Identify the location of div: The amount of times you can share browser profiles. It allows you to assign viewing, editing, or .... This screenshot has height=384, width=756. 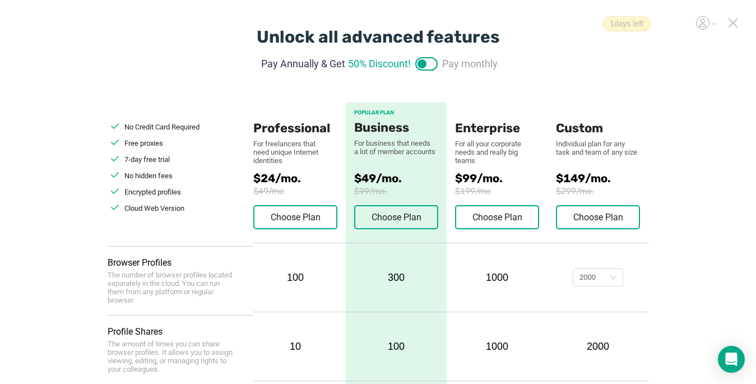
(172, 356).